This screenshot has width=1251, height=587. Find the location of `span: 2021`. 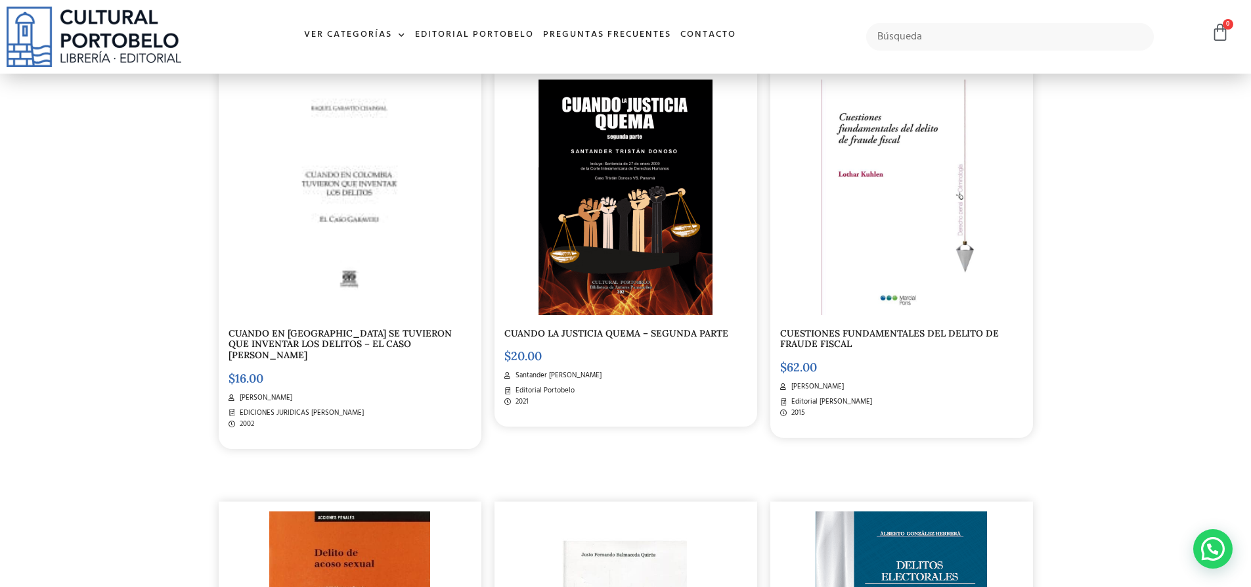

span: 2021 is located at coordinates (520, 401).